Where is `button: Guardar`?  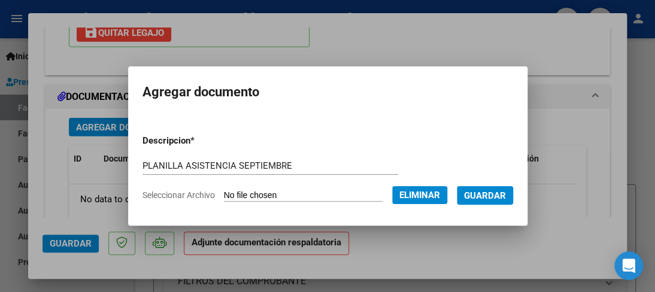
button: Guardar is located at coordinates (485, 195).